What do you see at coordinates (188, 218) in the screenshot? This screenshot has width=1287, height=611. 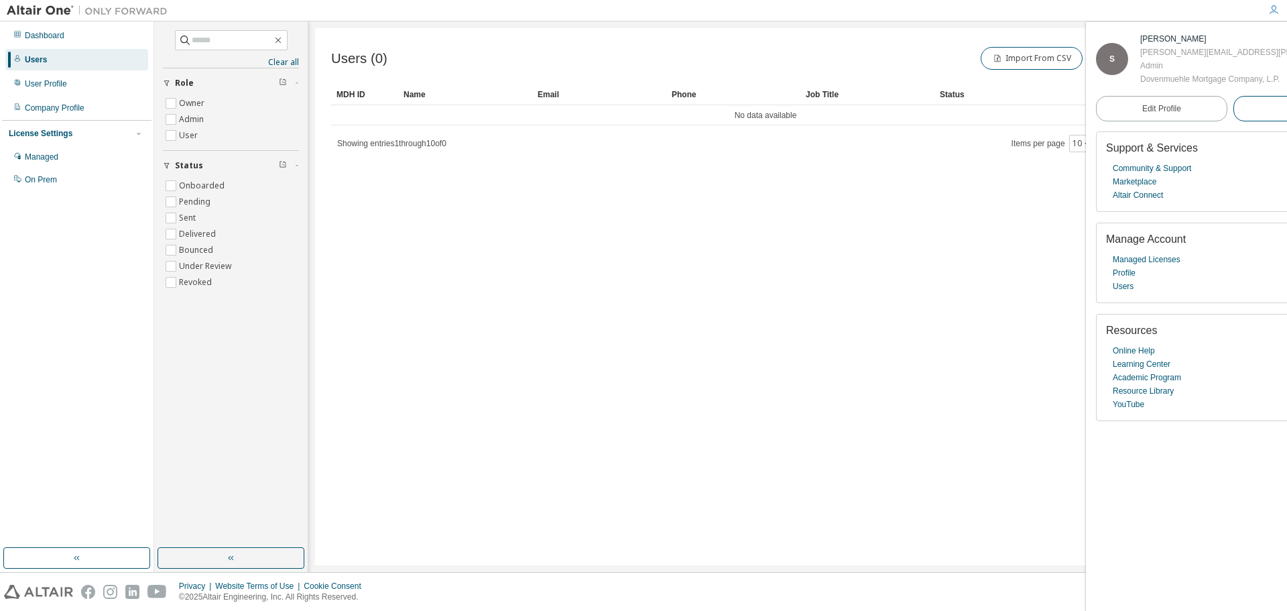 I see `label: Sent` at bounding box center [188, 218].